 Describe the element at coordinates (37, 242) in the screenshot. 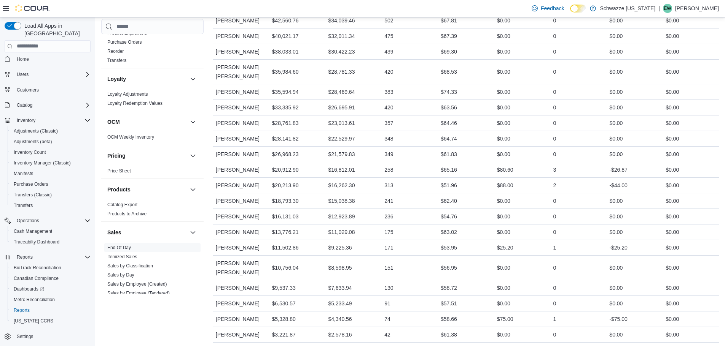

I see `a: Traceabilty Dashboard` at that location.